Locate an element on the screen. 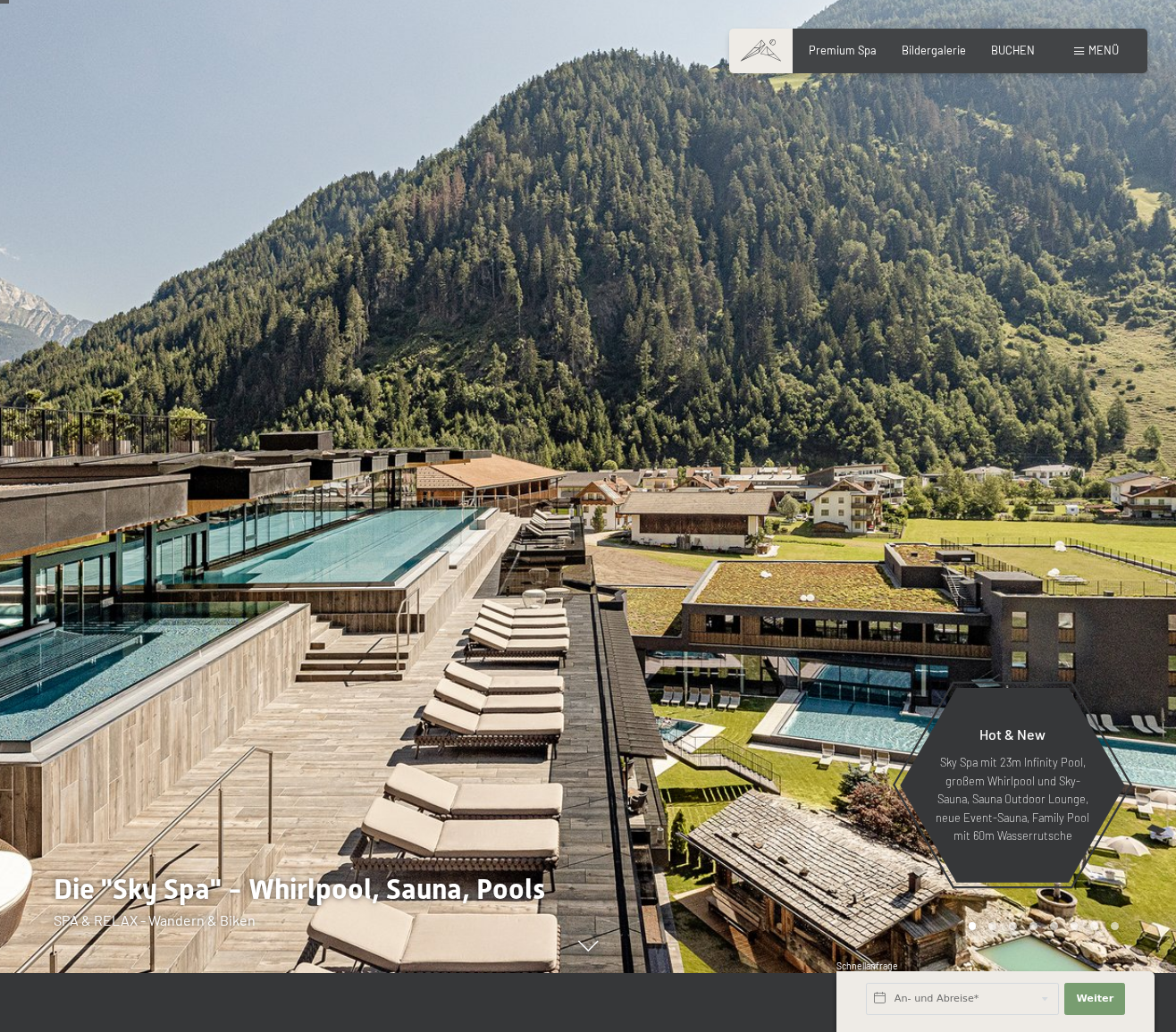 The image size is (1176, 1032). span: Hot & New is located at coordinates (1012, 734).